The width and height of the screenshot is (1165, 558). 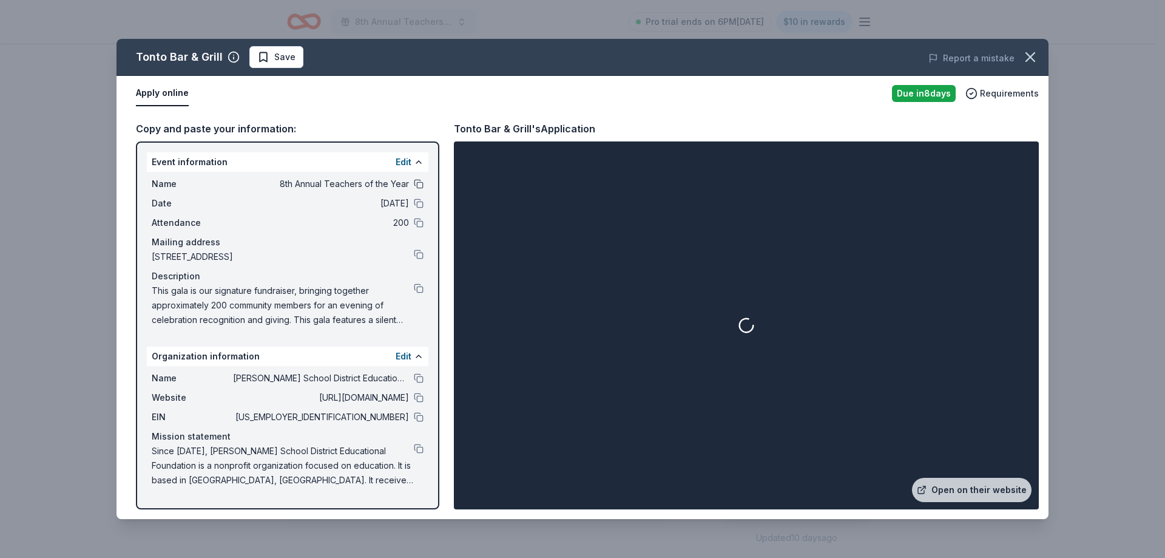 What do you see at coordinates (285, 57) in the screenshot?
I see `span: Save` at bounding box center [285, 57].